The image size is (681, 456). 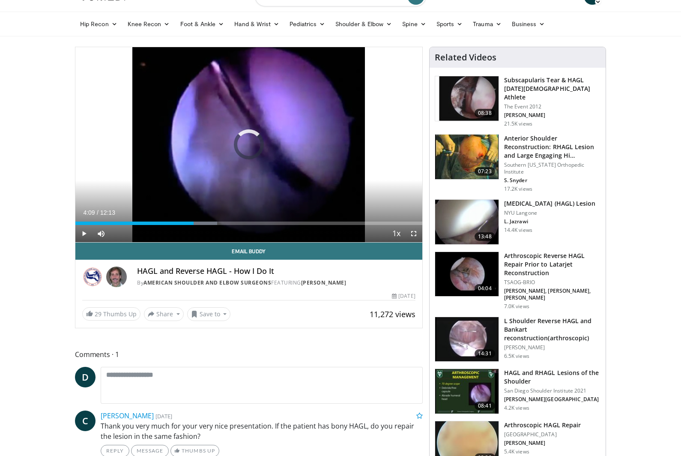 What do you see at coordinates (518, 189) in the screenshot?
I see `p: 17.2K views` at bounding box center [518, 189].